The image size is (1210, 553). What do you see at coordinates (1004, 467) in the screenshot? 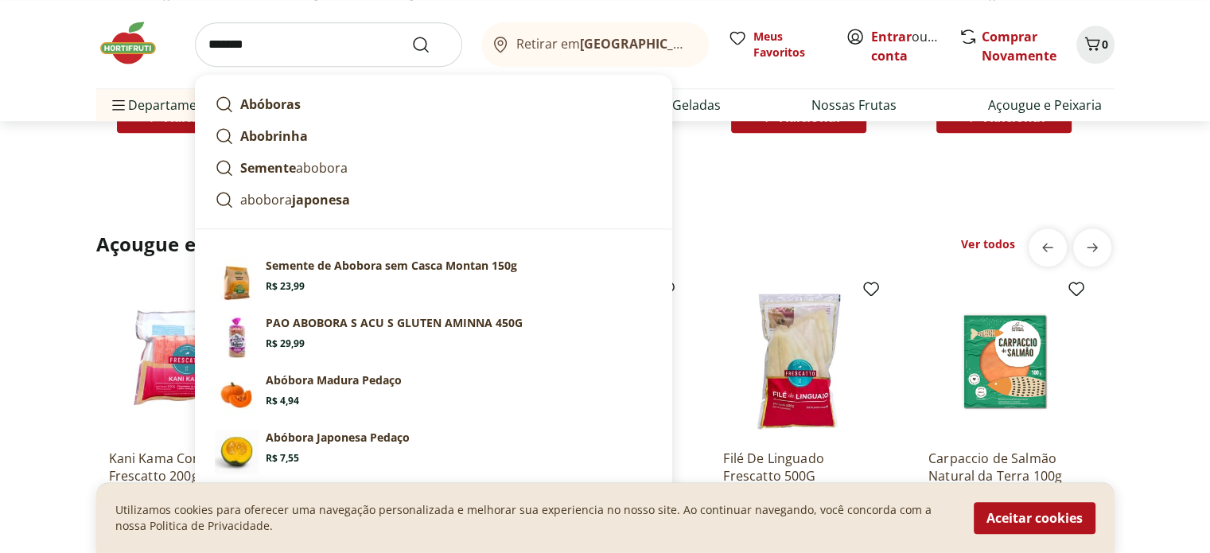
I see `p: Carpaccio de Salmão Natural da Terra 100g` at bounding box center [1004, 467].